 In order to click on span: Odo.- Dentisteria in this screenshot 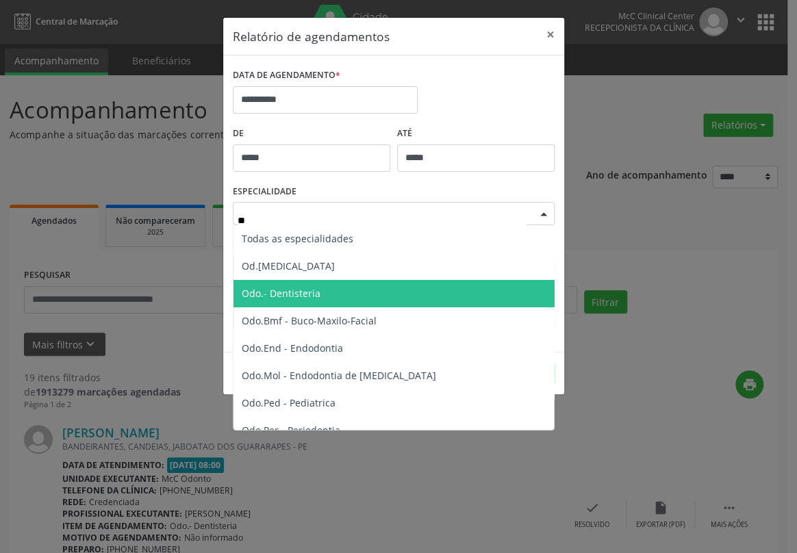, I will do `click(281, 293)`.